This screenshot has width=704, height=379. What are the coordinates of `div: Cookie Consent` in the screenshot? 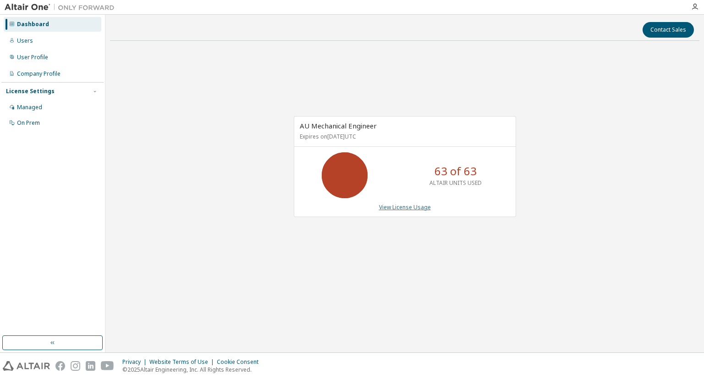 It's located at (240, 362).